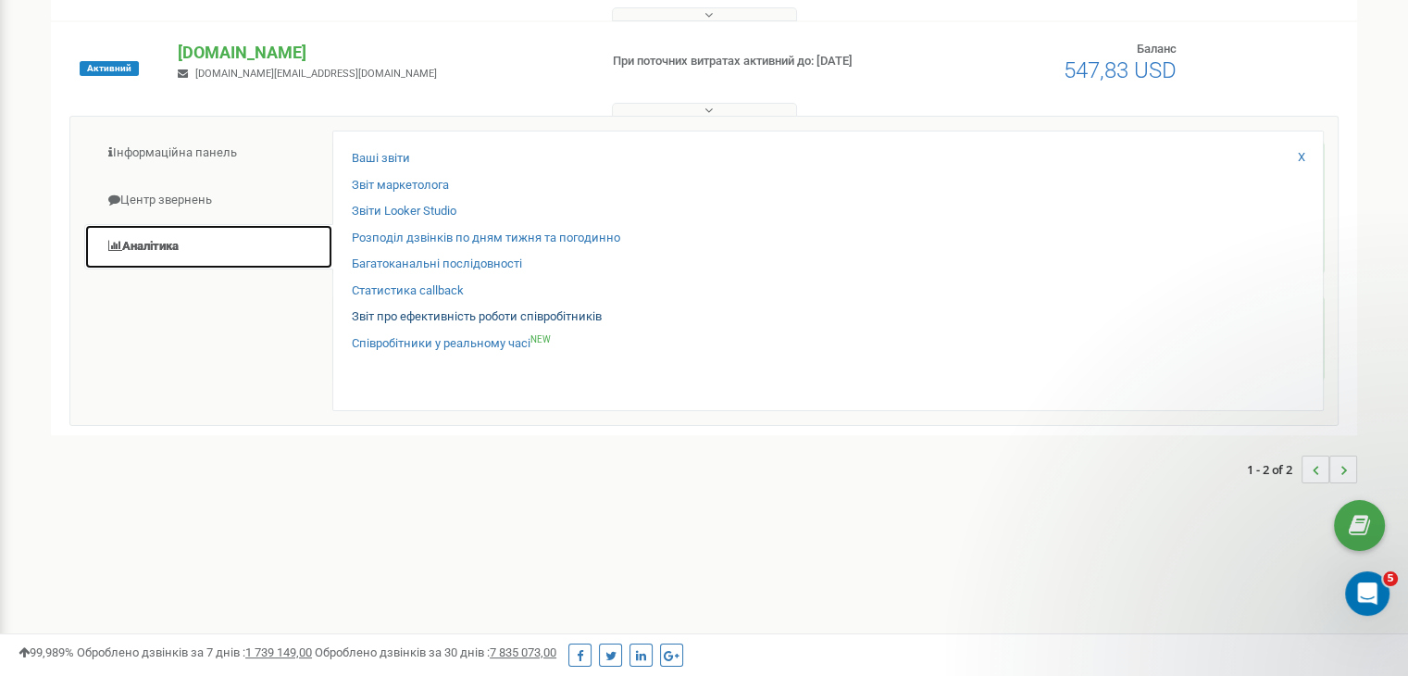 This screenshot has height=676, width=1408. I want to click on span: Баланс, so click(1156, 48).